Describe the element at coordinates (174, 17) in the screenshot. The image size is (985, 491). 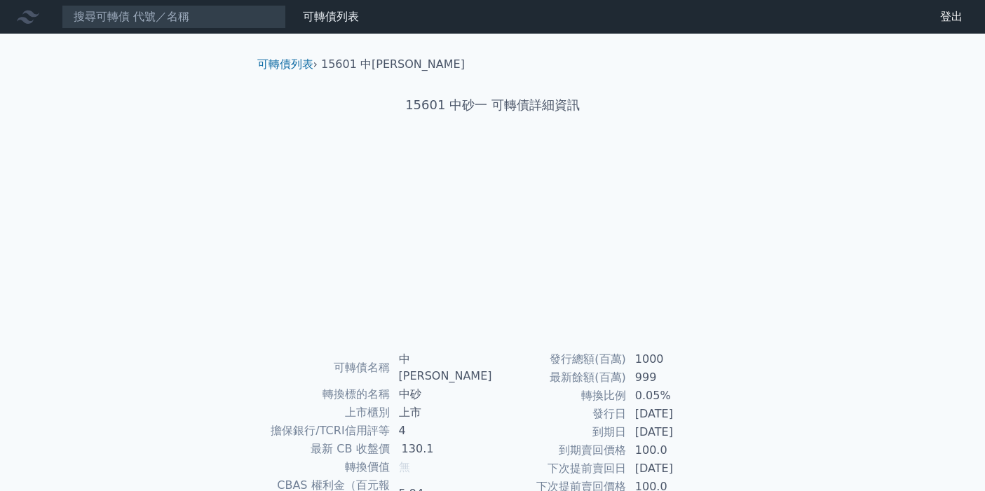
I see `input: 搜尋可轉債 代號／名稱` at that location.